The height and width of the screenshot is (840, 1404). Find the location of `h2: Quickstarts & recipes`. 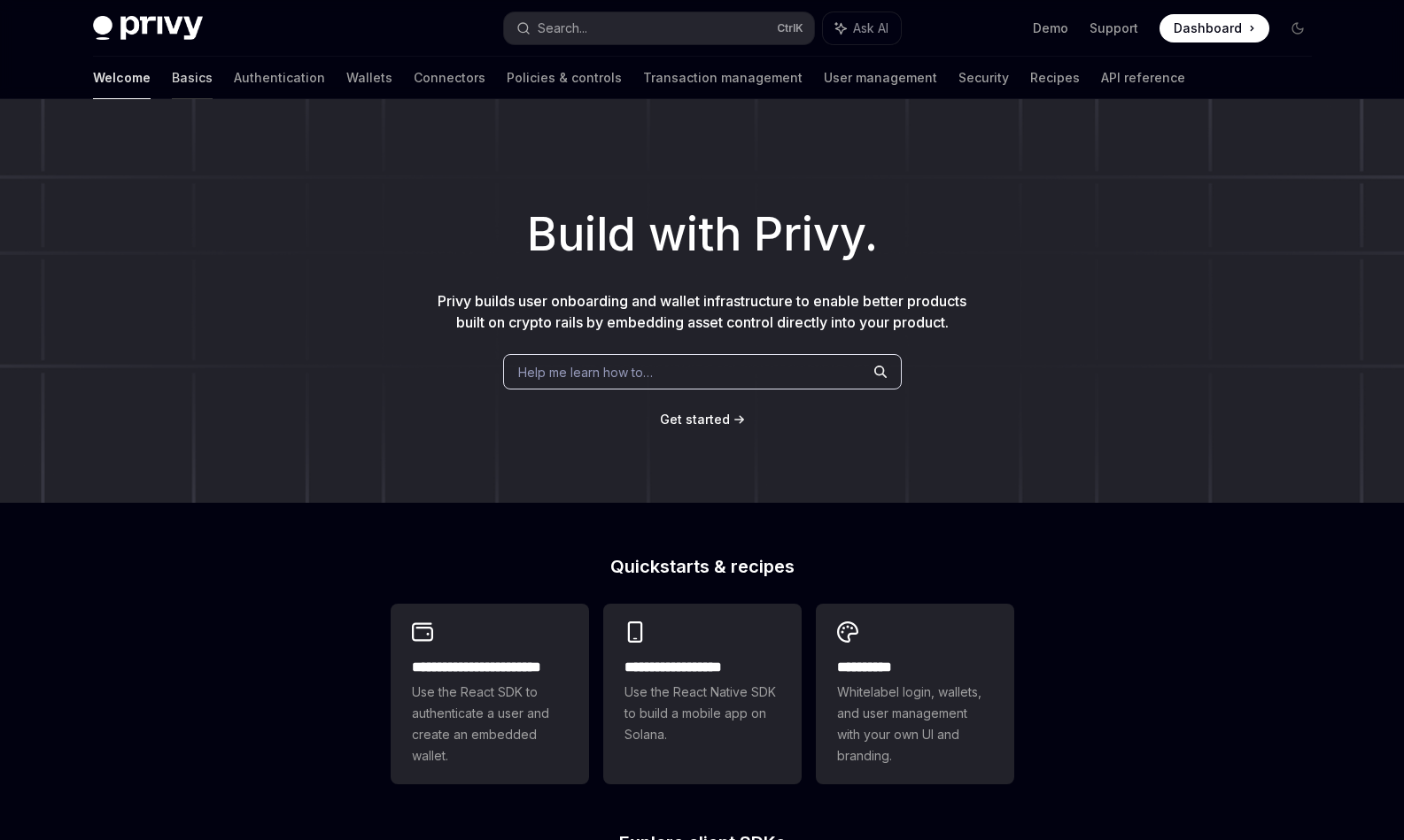

h2: Quickstarts & recipes is located at coordinates (703, 567).